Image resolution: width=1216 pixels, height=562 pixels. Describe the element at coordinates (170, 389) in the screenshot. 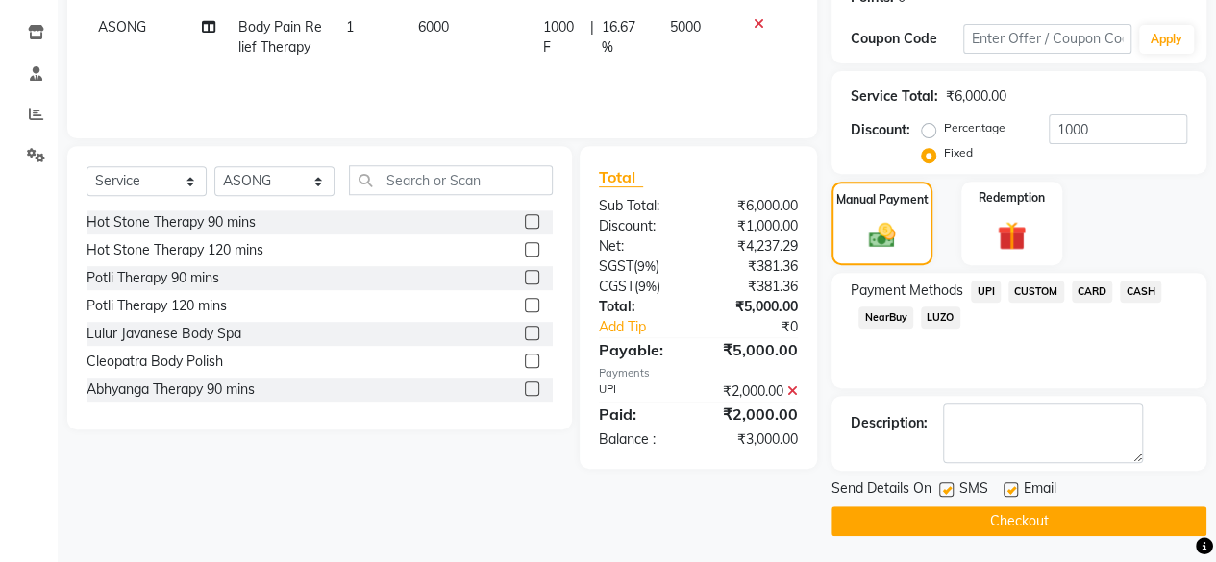

I see `div: Abhyanga Therapy 90 mins` at that location.